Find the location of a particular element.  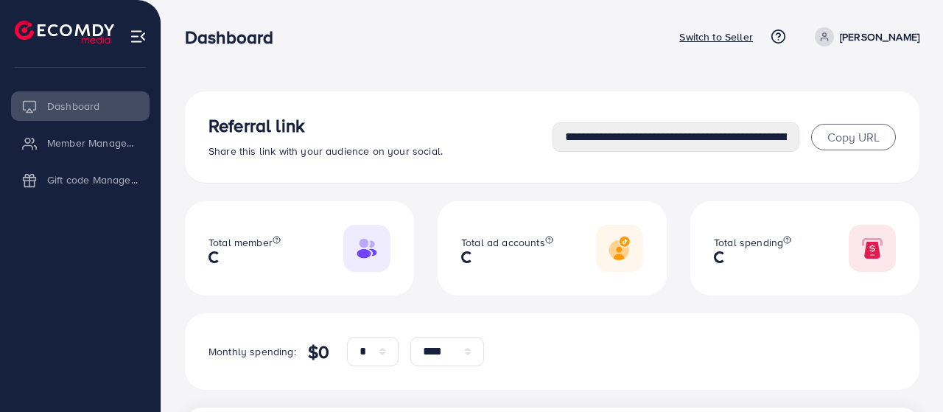

span: Total member is located at coordinates (240, 242).